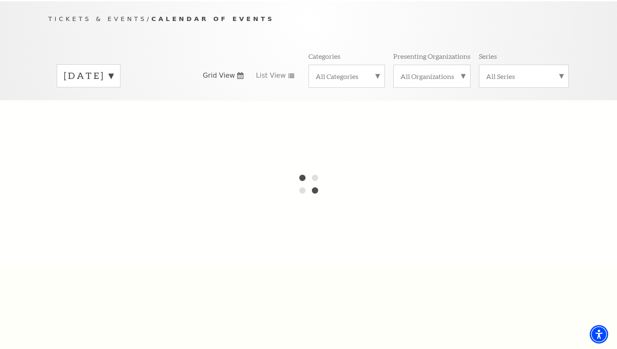 This screenshot has height=349, width=617. I want to click on p: Categories, so click(324, 56).